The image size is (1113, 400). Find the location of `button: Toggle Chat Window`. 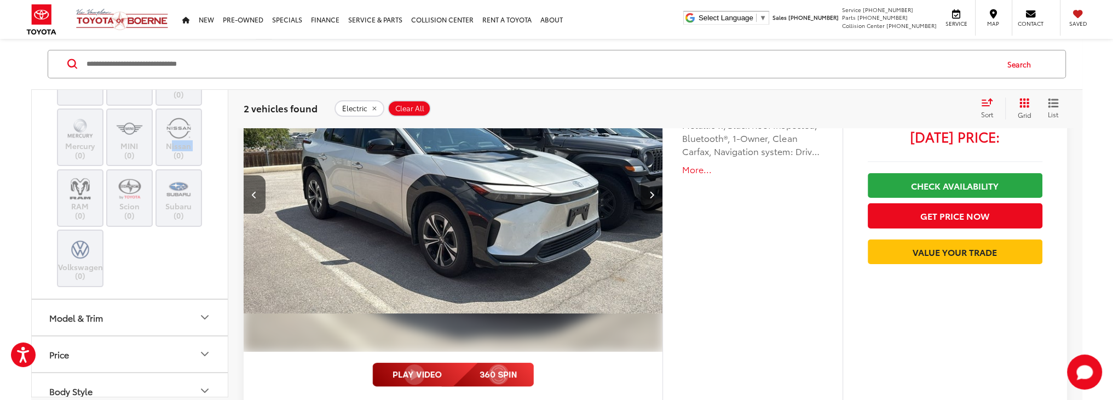

button: Toggle Chat Window is located at coordinates (1085, 372).